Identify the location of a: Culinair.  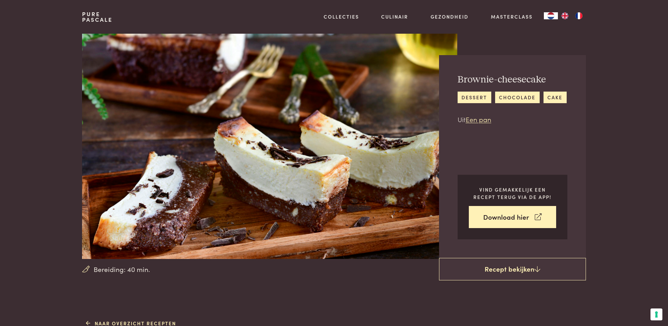
(394, 16).